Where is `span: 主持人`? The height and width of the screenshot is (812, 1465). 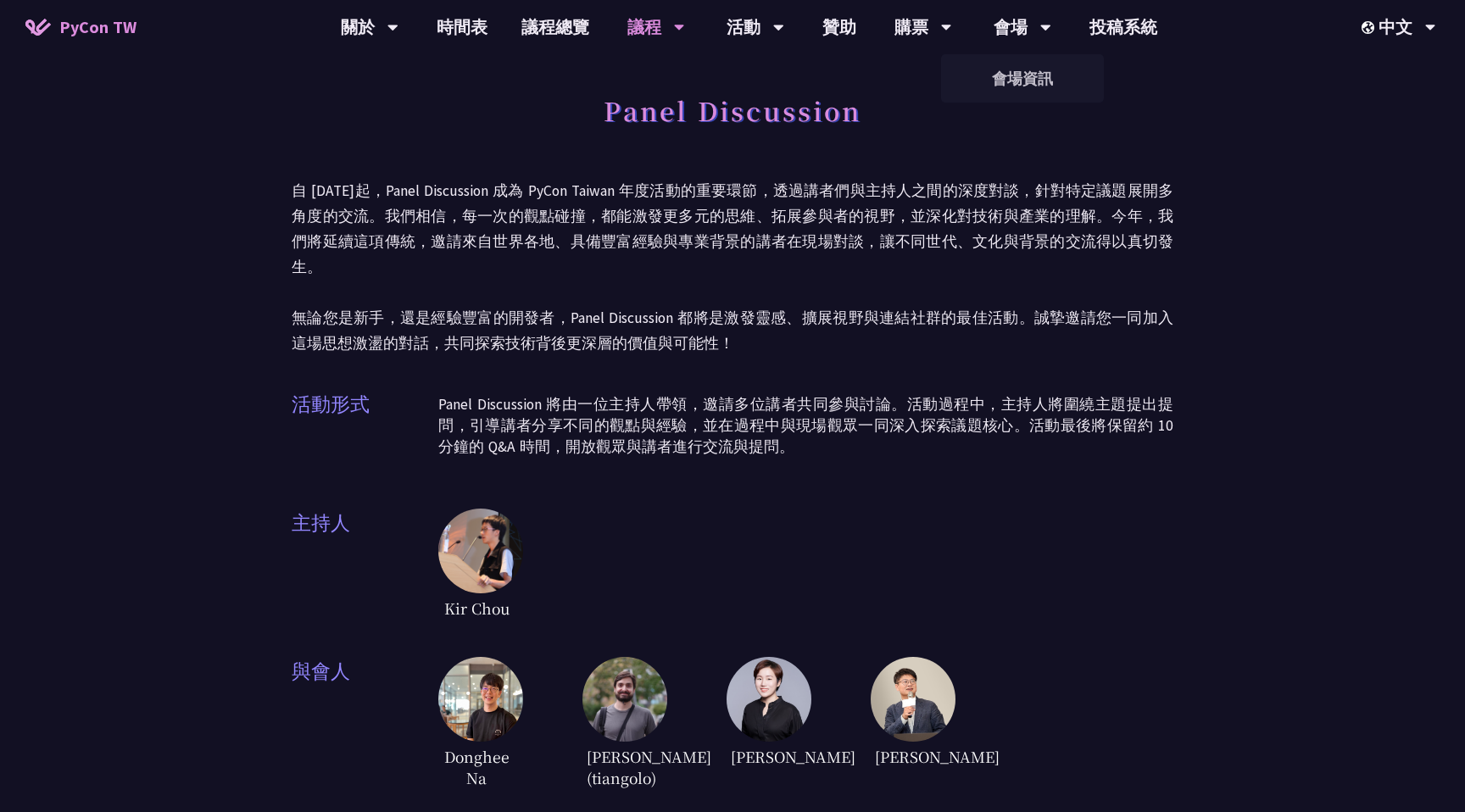
span: 主持人 is located at coordinates (365, 566).